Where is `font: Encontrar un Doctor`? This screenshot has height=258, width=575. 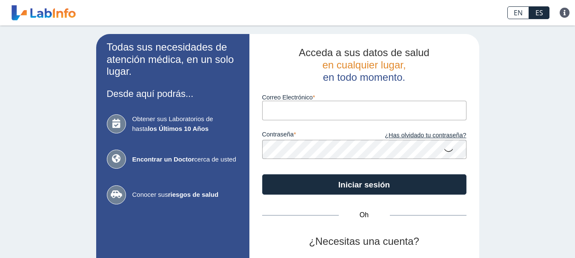 font: Encontrar un Doctor is located at coordinates (163, 159).